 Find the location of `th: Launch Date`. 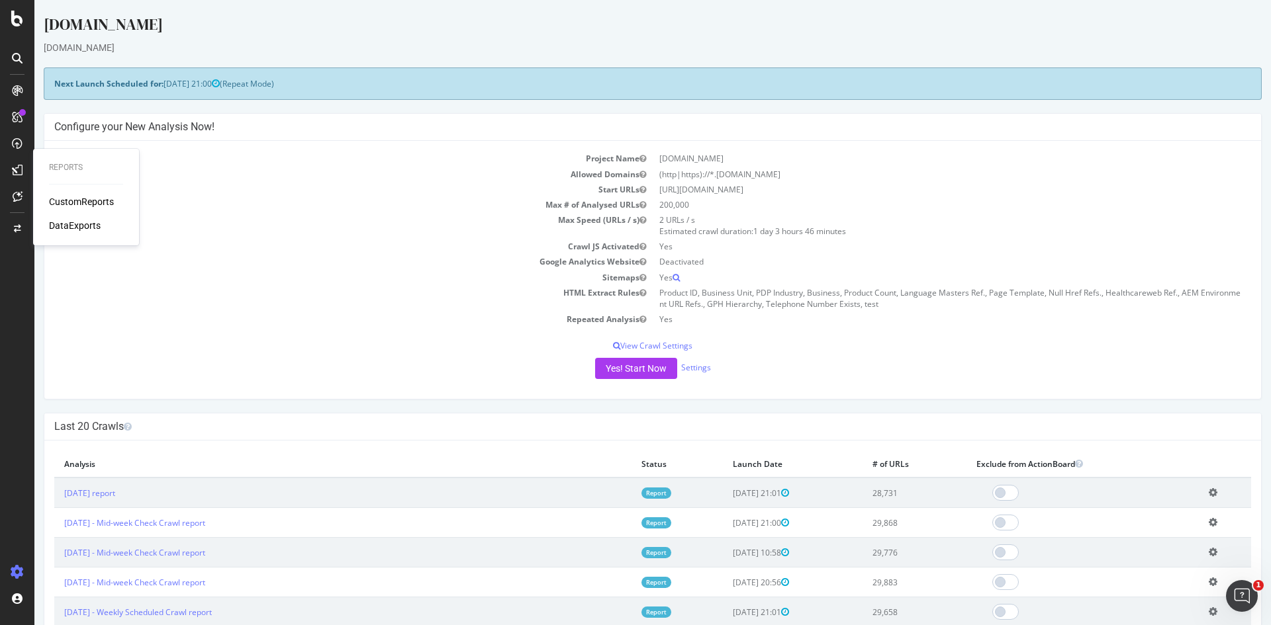

th: Launch Date is located at coordinates (758, 464).